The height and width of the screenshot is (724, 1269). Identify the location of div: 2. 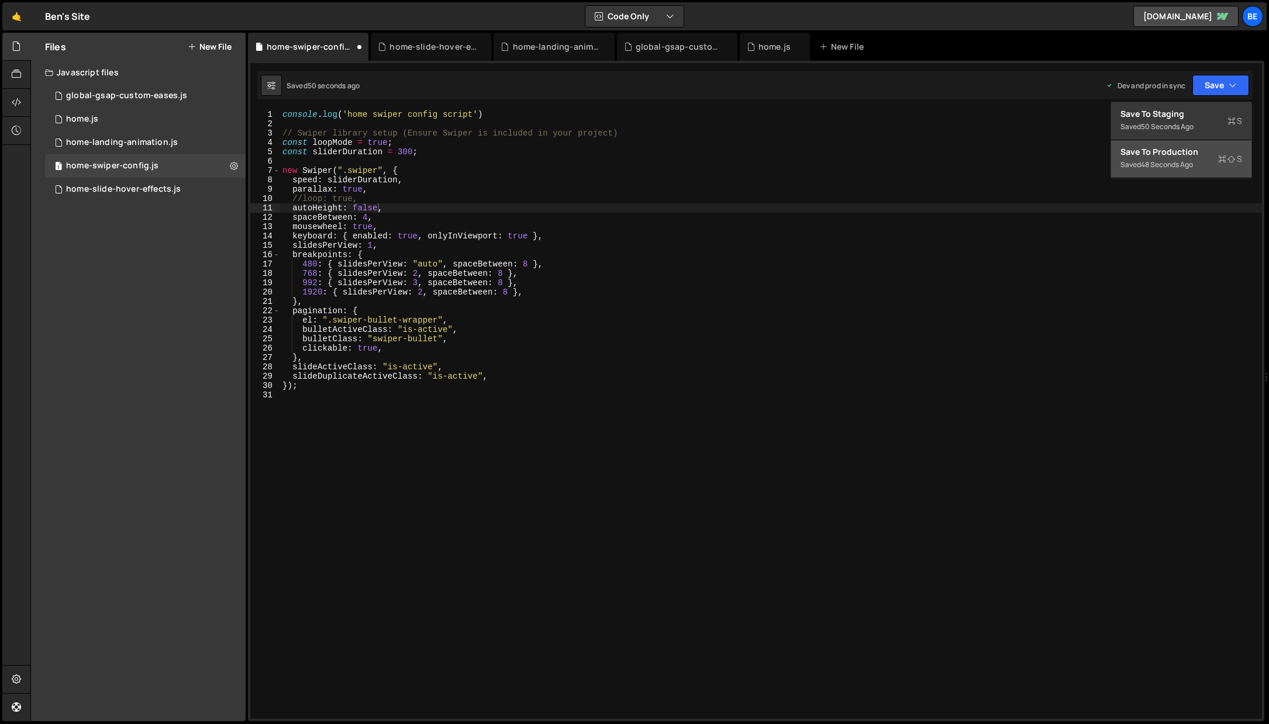
(265, 124).